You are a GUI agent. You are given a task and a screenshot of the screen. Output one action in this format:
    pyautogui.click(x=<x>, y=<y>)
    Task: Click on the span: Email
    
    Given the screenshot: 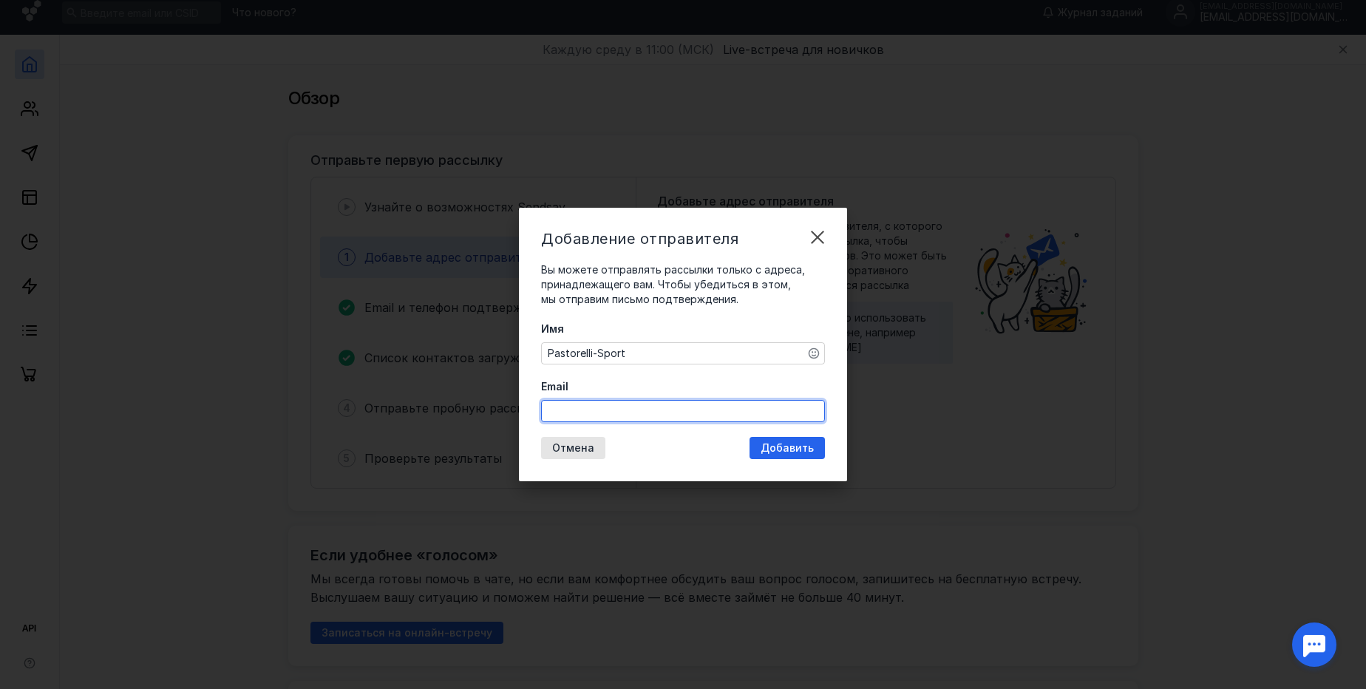 What is the action you would take?
    pyautogui.click(x=555, y=387)
    